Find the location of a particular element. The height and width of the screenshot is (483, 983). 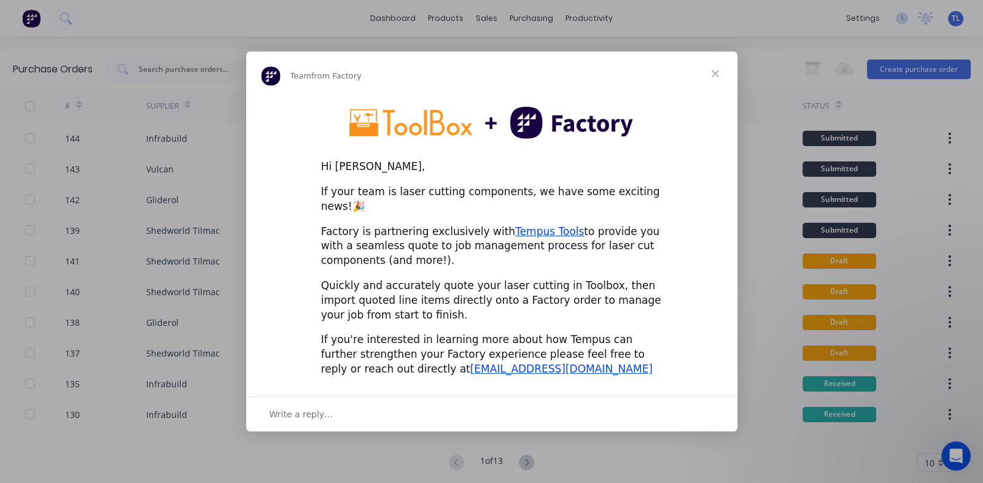

span: Write a reply… is located at coordinates (302, 415).